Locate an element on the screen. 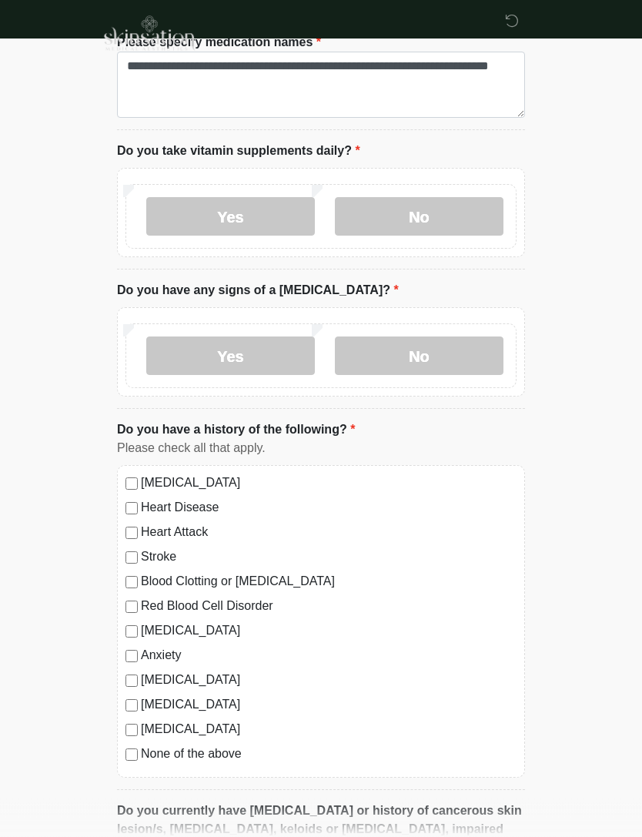 The width and height of the screenshot is (642, 837). label: None of the above is located at coordinates (329, 755).